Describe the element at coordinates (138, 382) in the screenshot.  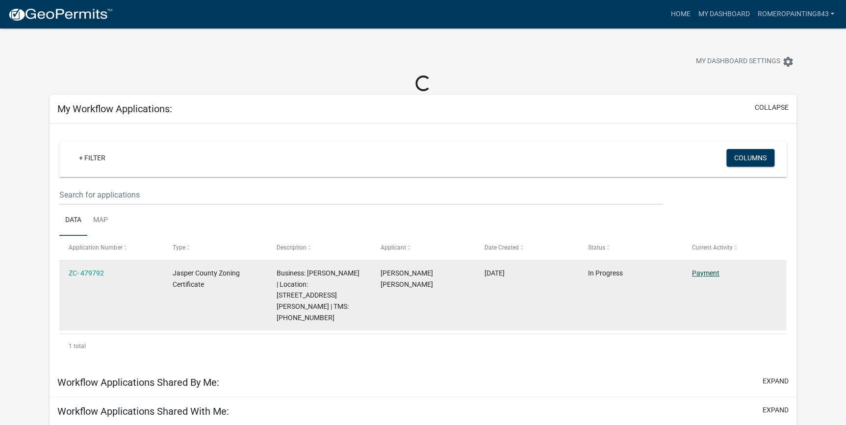
I see `h5: Workflow Applications Shared By Me:` at that location.